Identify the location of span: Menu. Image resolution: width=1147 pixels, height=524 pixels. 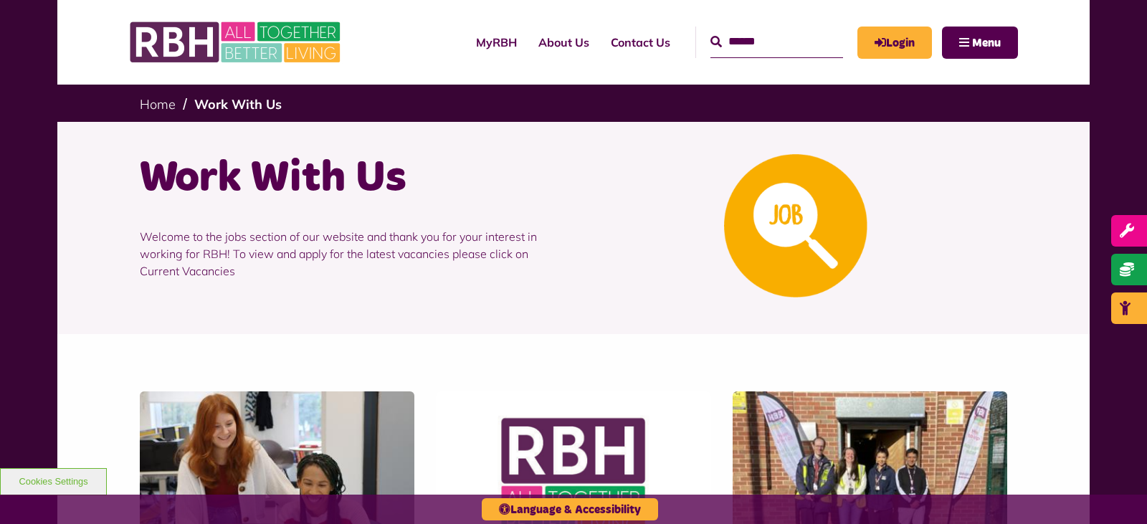
(986, 43).